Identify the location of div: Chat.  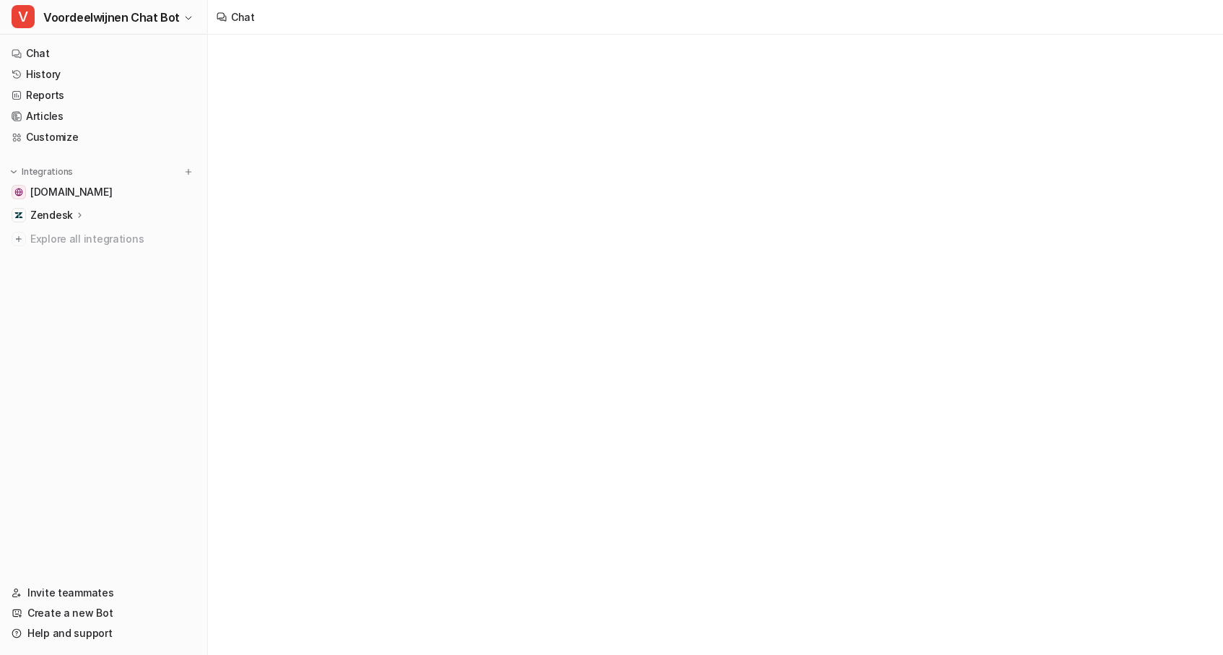
(243, 17).